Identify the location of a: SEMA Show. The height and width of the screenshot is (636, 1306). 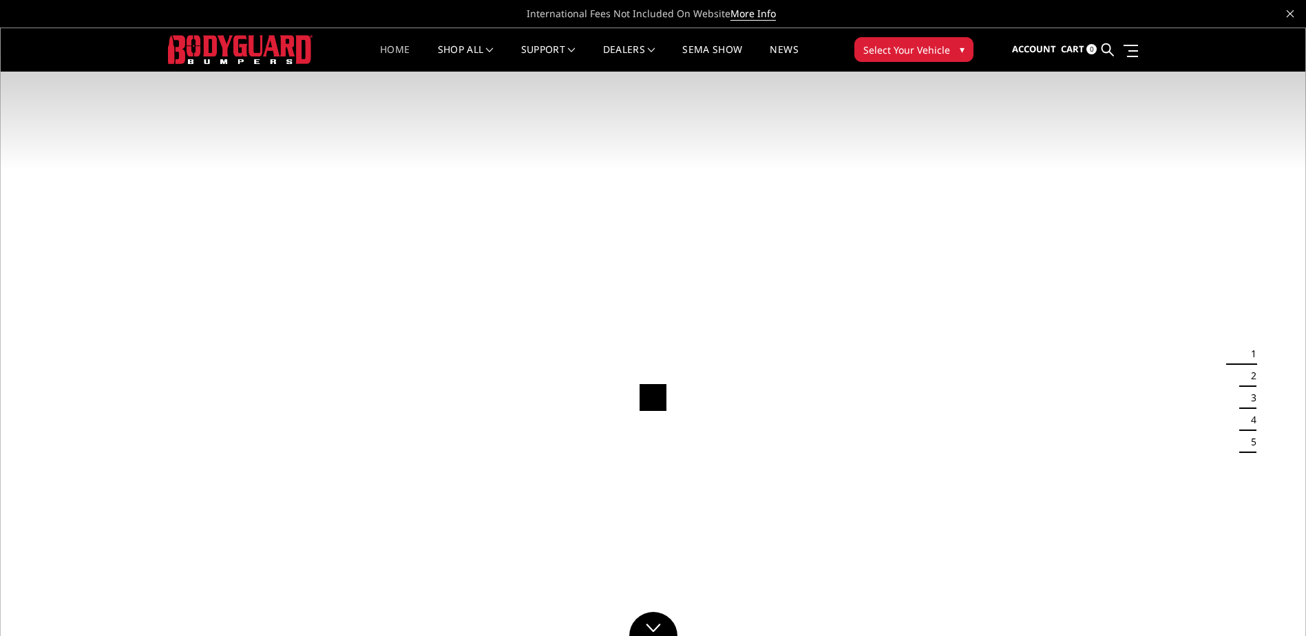
(712, 58).